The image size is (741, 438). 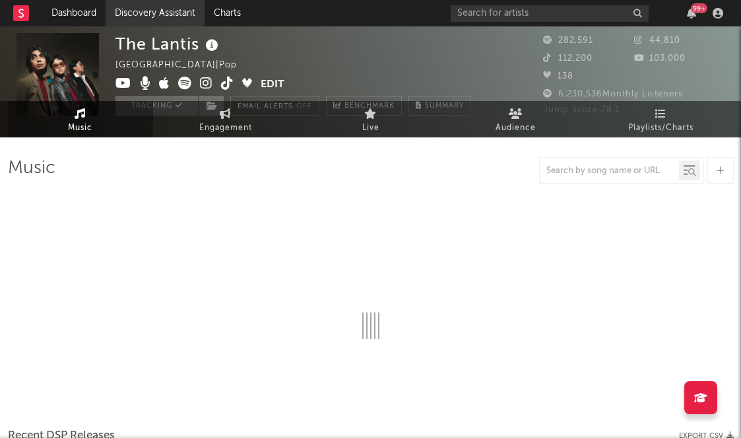 I want to click on a: Live, so click(x=371, y=119).